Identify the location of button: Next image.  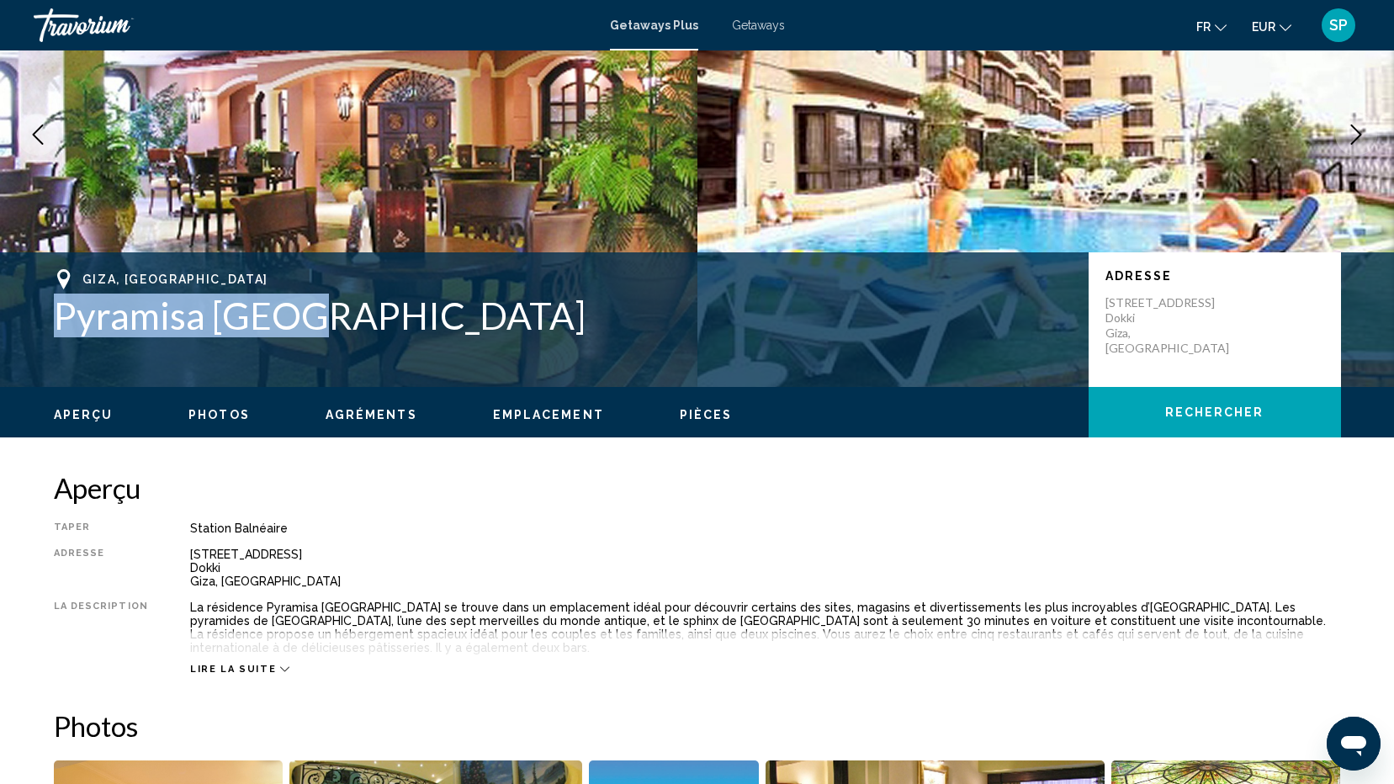
(1356, 135).